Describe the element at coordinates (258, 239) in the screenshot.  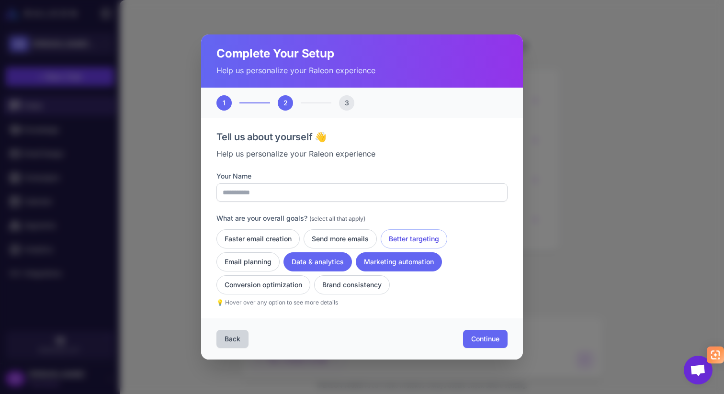
I see `button: Faster email creation` at that location.